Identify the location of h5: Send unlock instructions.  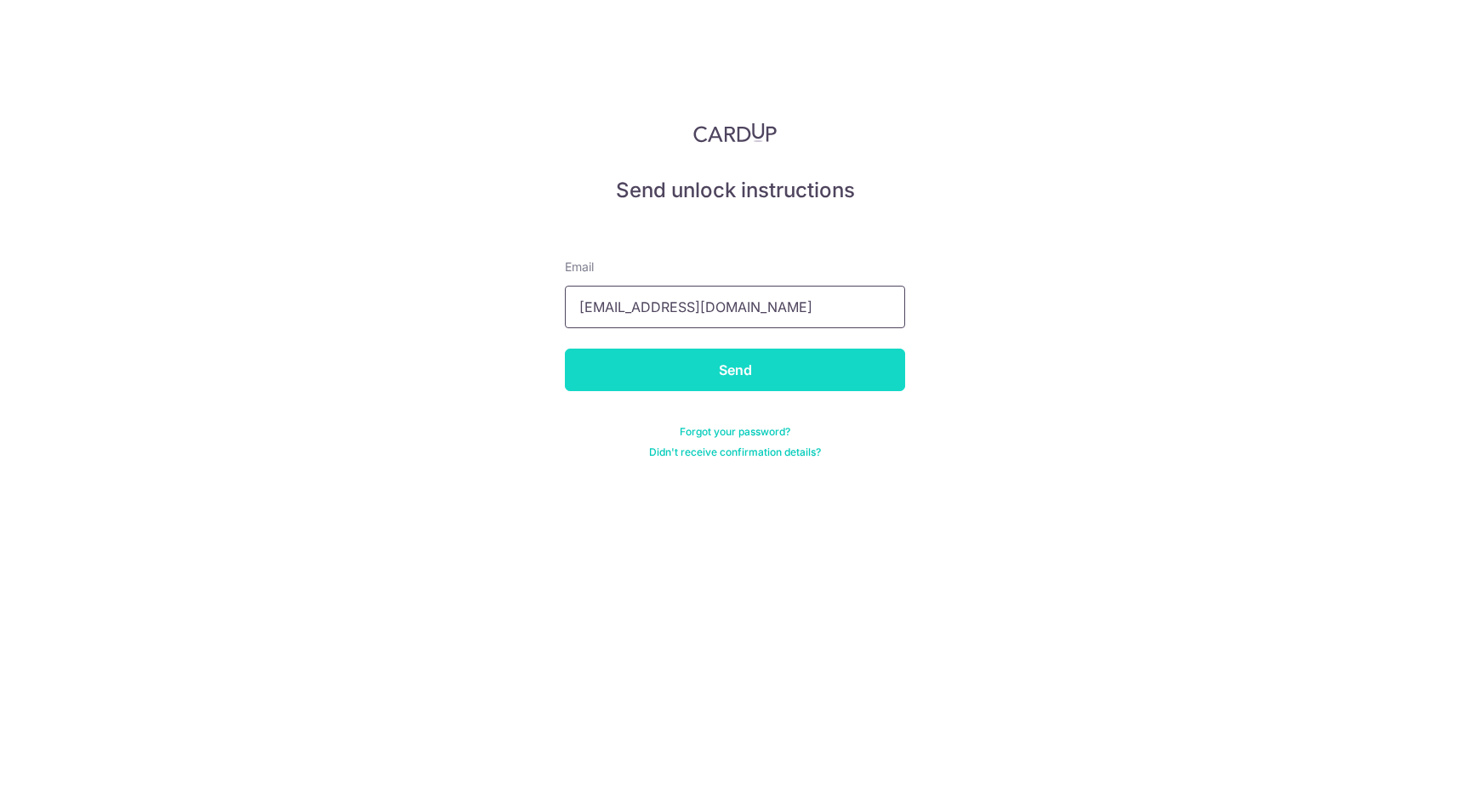
(735, 190).